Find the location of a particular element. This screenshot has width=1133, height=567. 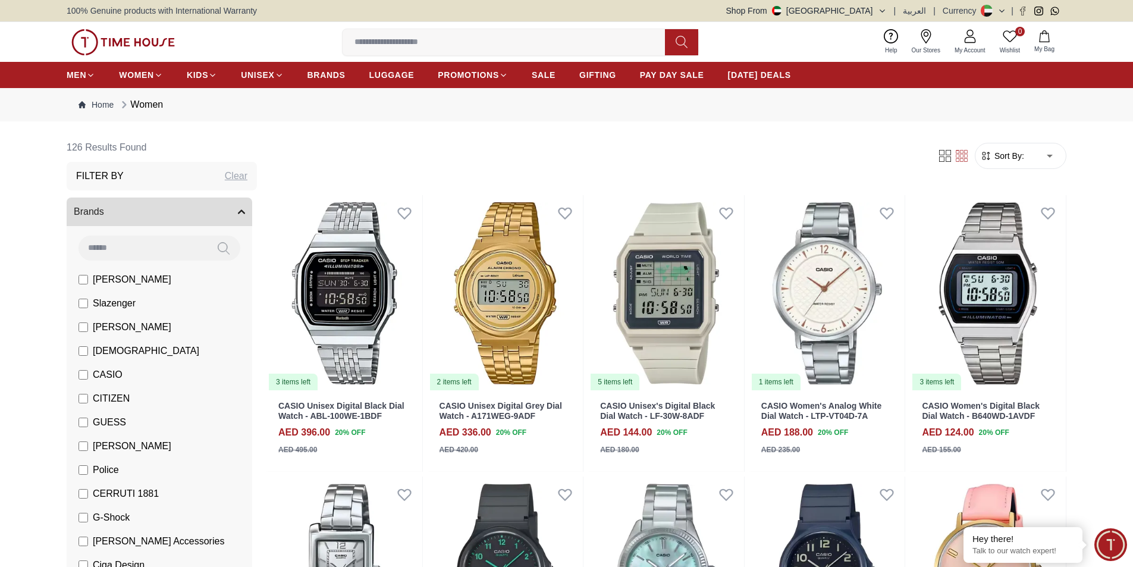

input: G-Shock is located at coordinates (83, 518).